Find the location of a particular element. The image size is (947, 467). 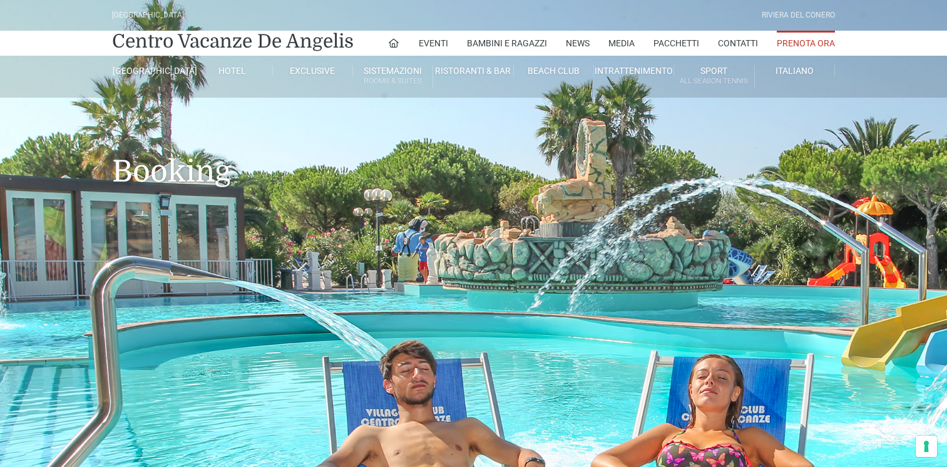

a: Bambini e Ragazzi is located at coordinates (507, 43).